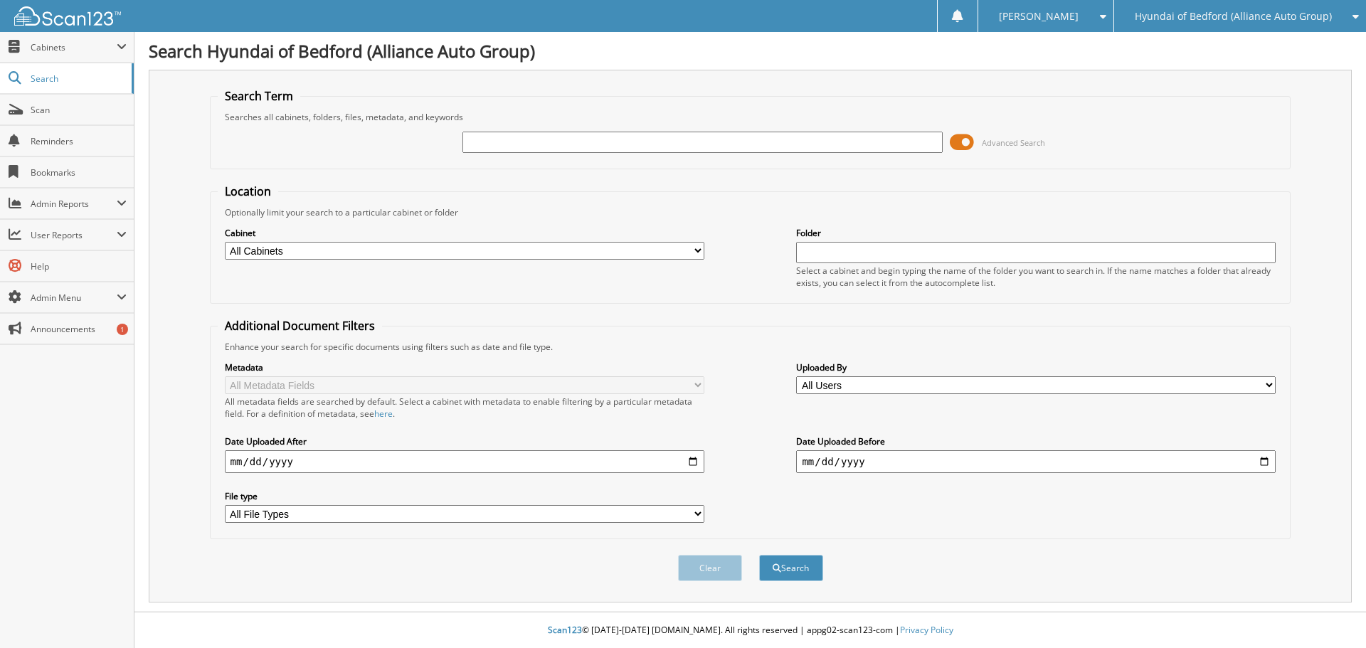 The width and height of the screenshot is (1366, 648). What do you see at coordinates (248, 191) in the screenshot?
I see `legend: Location` at bounding box center [248, 191].